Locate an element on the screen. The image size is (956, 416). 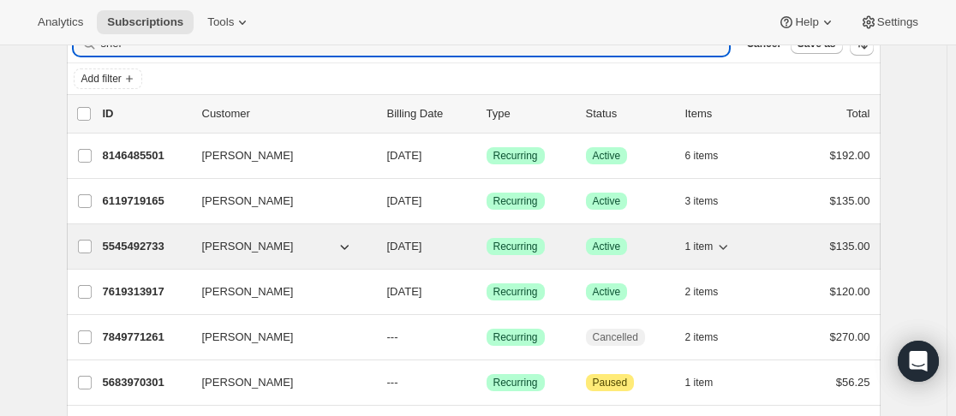
span: Tools is located at coordinates (220, 22).